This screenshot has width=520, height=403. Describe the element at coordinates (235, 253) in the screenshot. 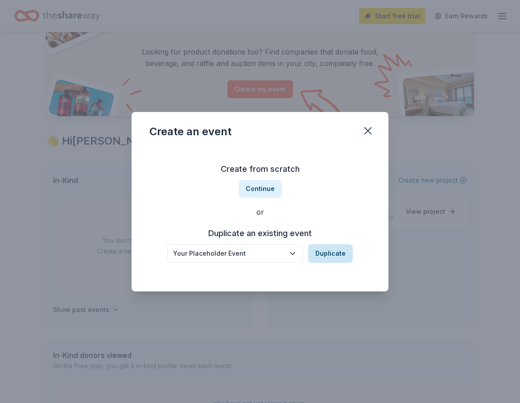

I see `button: Your Placeholder Event` at that location.